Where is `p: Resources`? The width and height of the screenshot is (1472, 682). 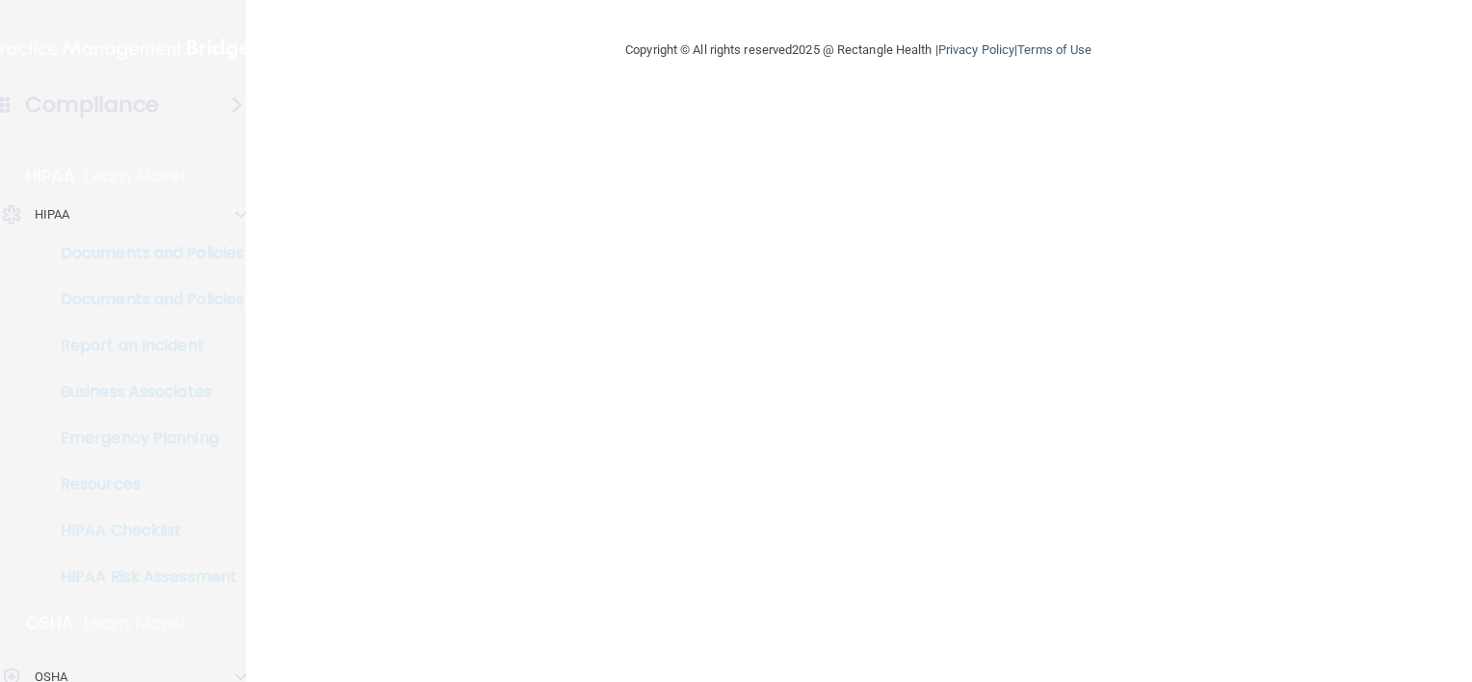
p: Resources is located at coordinates (144, 484).